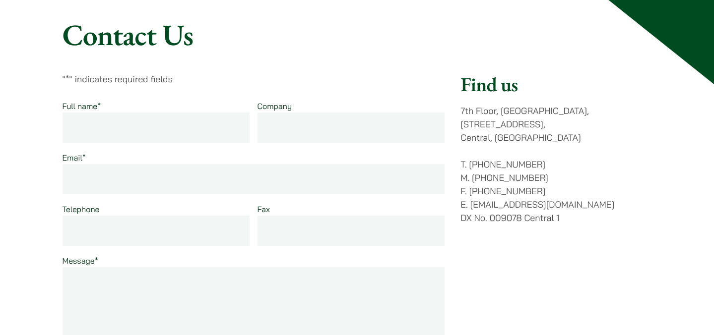 This screenshot has width=714, height=335. What do you see at coordinates (357, 35) in the screenshot?
I see `h1: Contact Us` at bounding box center [357, 35].